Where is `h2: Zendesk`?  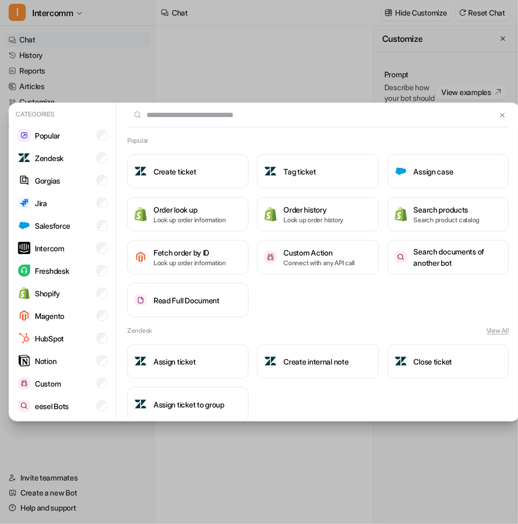 h2: Zendesk is located at coordinates (140, 331).